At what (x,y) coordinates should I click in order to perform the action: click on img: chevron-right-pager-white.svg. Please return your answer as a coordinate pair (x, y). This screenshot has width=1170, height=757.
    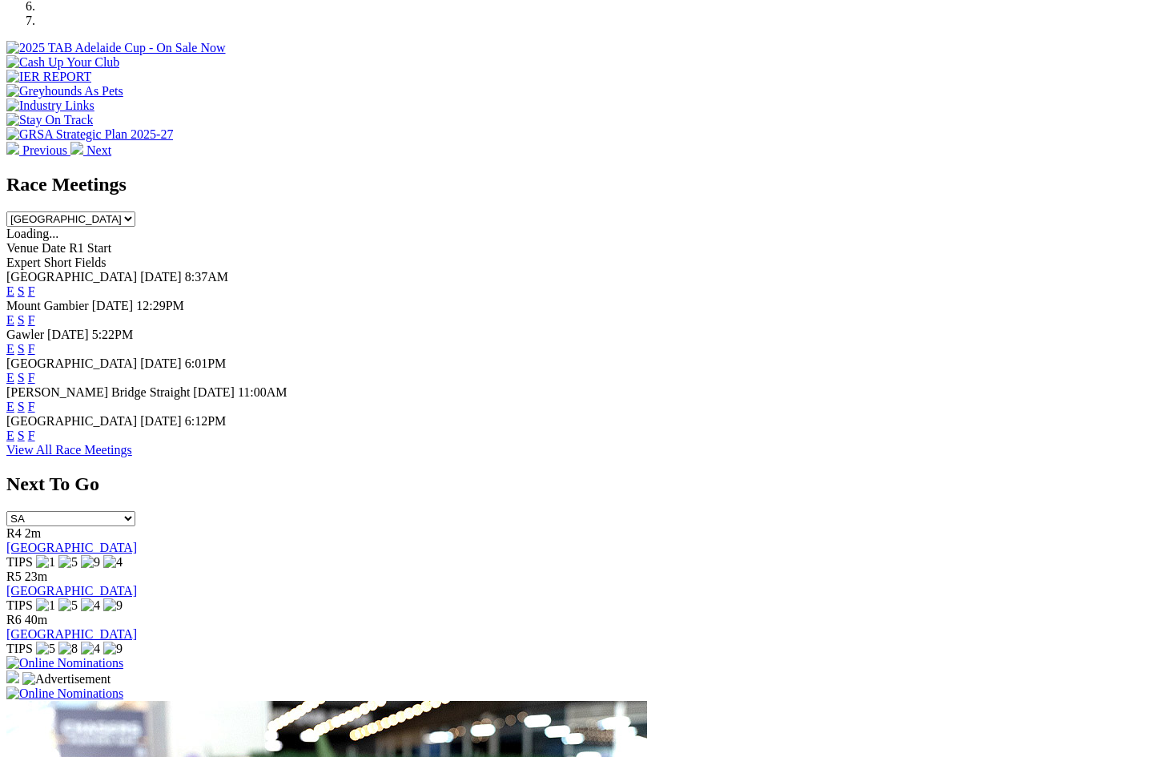
    Looking at the image, I should click on (77, 148).